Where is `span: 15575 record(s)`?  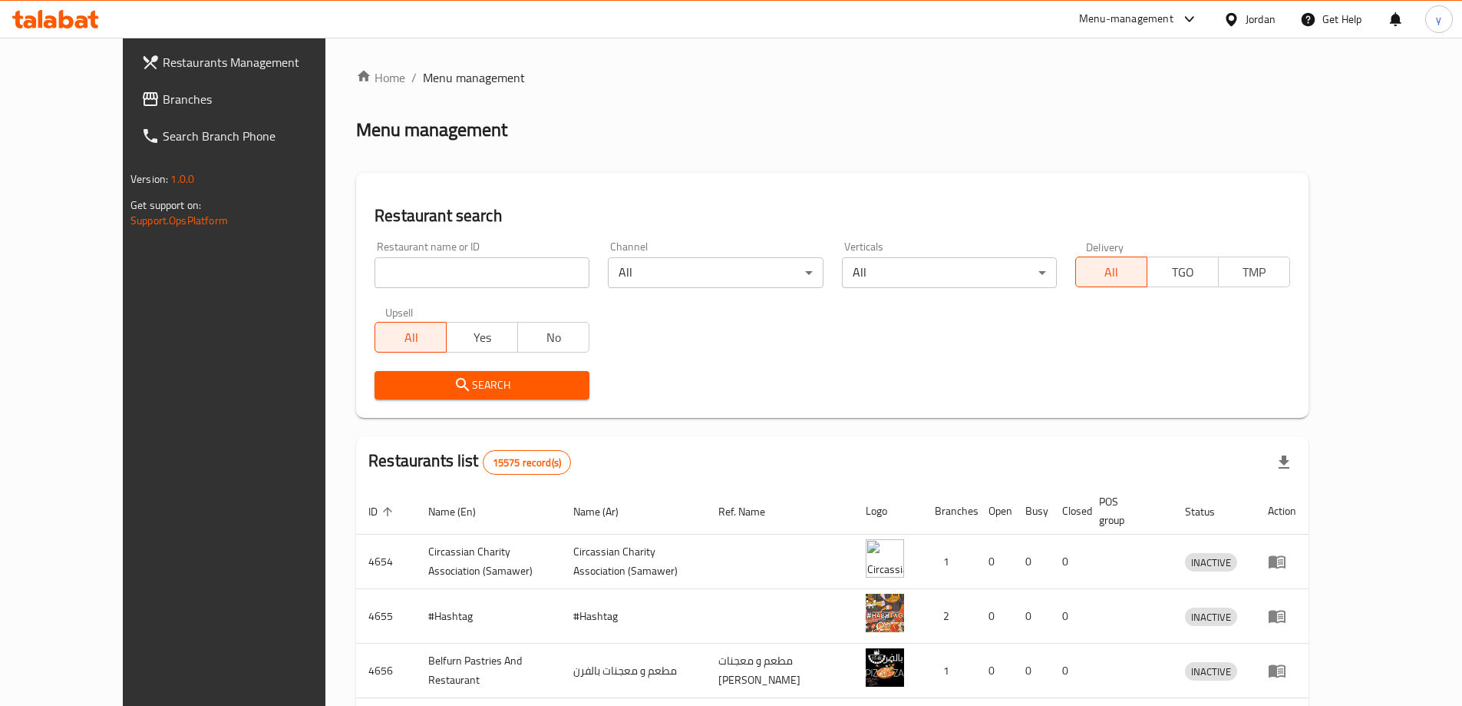 span: 15575 record(s) is located at coordinates (527, 462).